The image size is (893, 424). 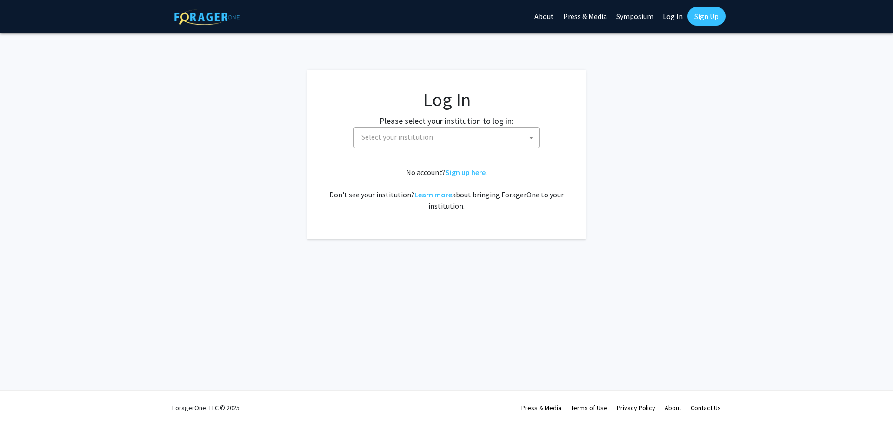 What do you see at coordinates (706, 16) in the screenshot?
I see `a: Sign Up` at bounding box center [706, 16].